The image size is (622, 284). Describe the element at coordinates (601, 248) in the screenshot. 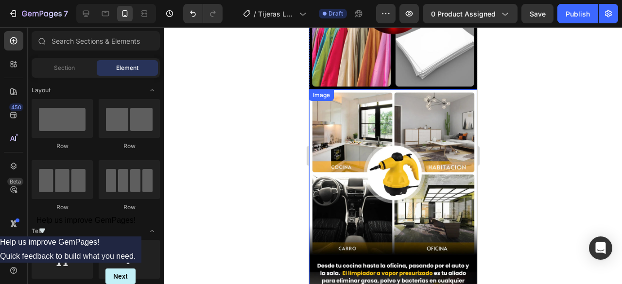

I see `div: Open Intercom Messenger` at that location.